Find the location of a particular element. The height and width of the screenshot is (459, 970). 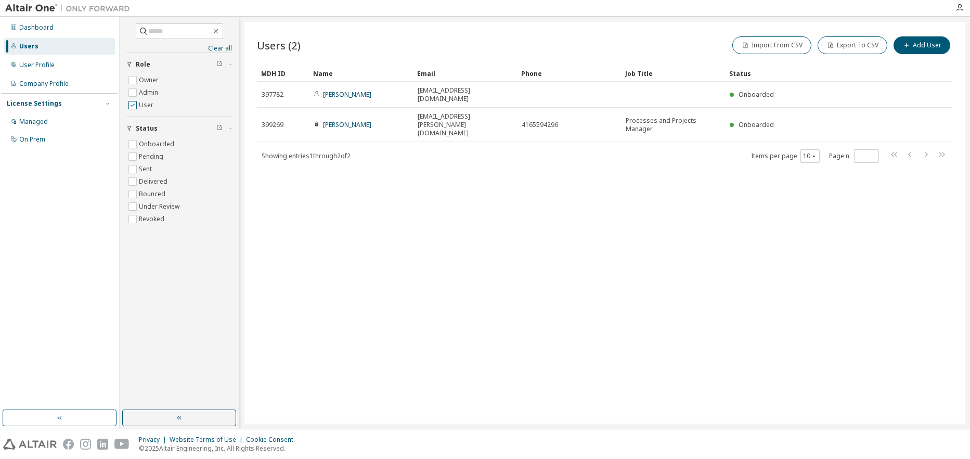

label: Revoked is located at coordinates (152, 219).